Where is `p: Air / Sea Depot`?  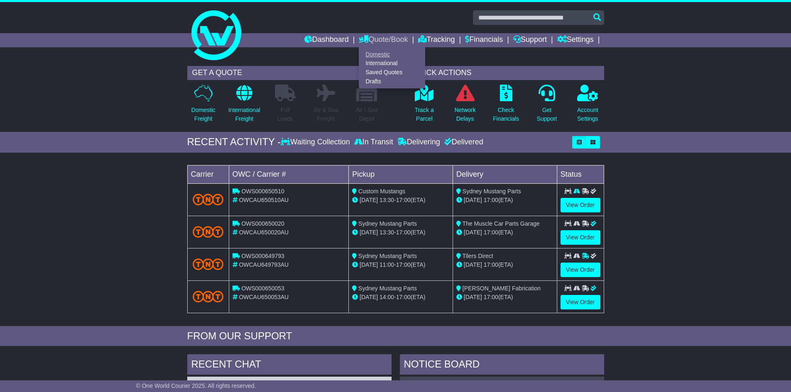
p: Air / Sea Depot is located at coordinates (367, 115).